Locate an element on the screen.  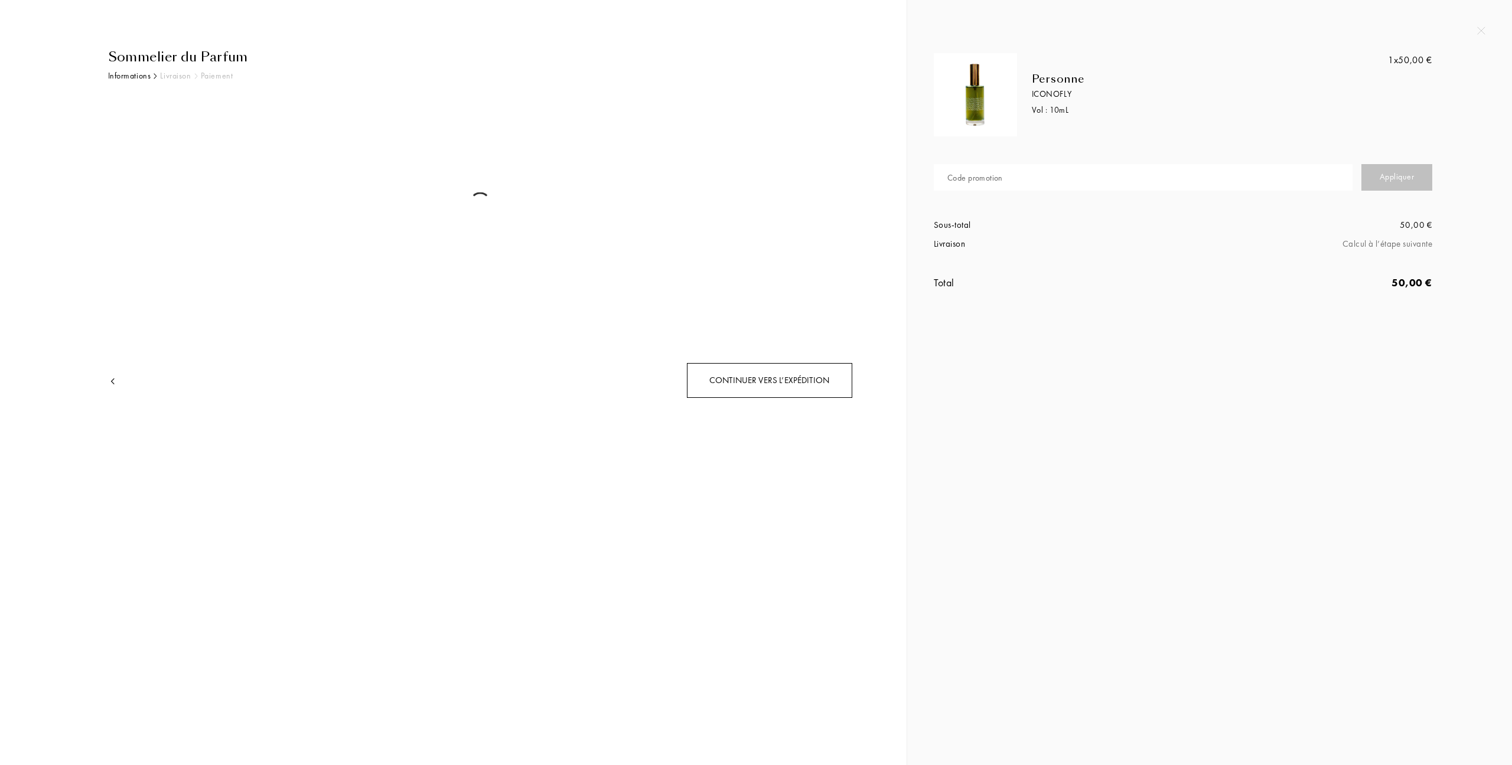
div: ICONOFLY is located at coordinates (1191, 94).